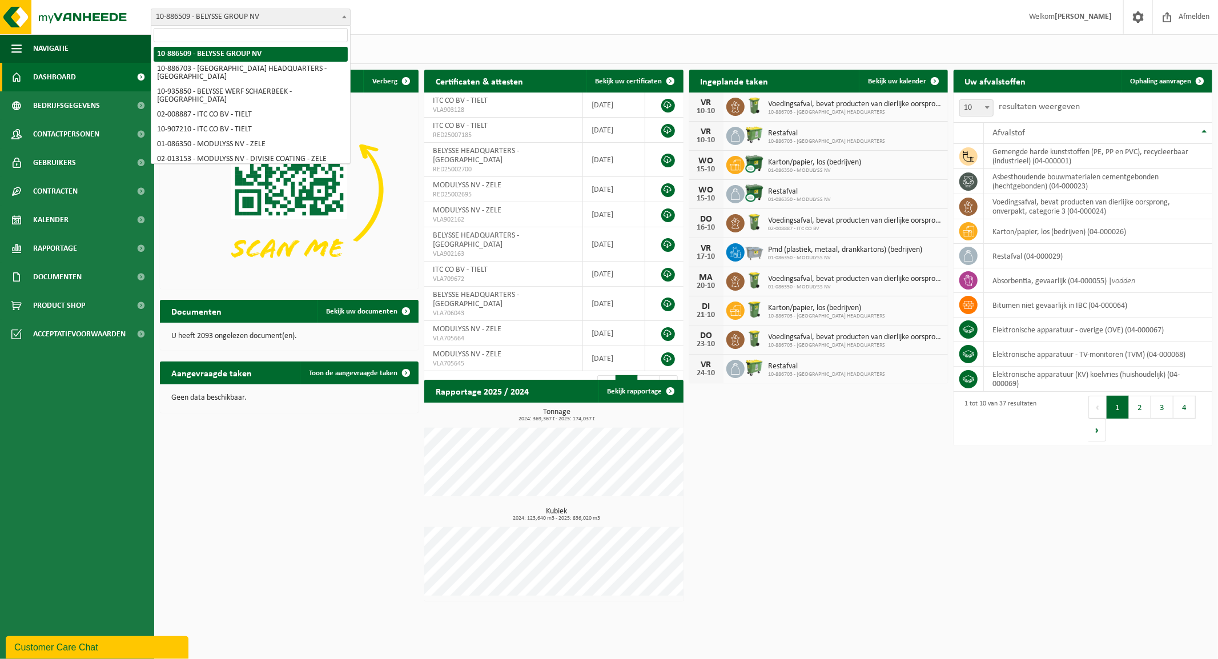 The height and width of the screenshot is (659, 1218). What do you see at coordinates (1098, 231) in the screenshot?
I see `td: karton/papier, los (bedrijven) (04-000026)` at bounding box center [1098, 231].